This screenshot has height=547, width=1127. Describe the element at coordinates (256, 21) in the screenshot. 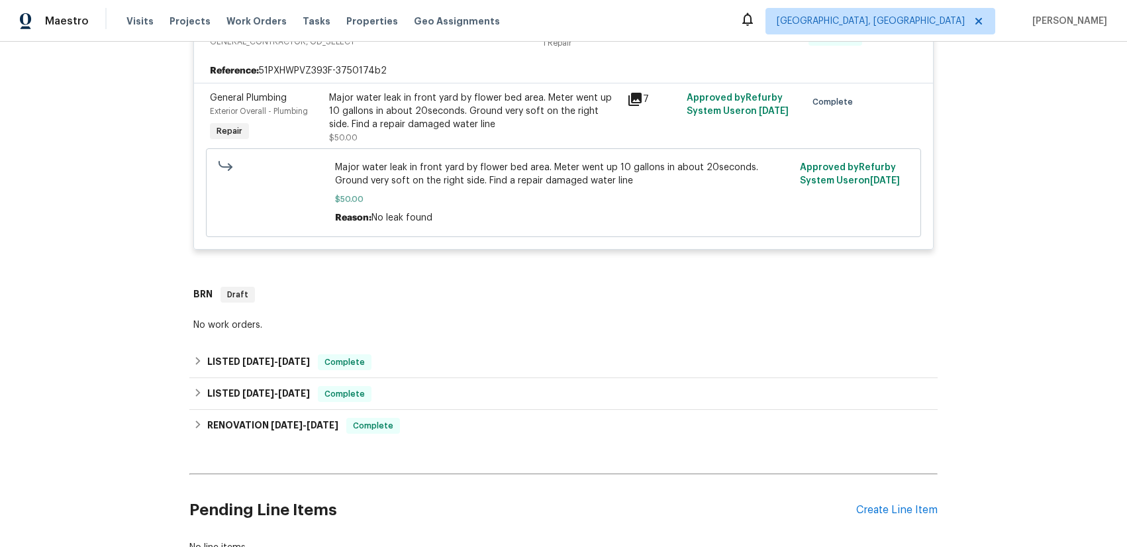

I see `span: Work Orders` at that location.